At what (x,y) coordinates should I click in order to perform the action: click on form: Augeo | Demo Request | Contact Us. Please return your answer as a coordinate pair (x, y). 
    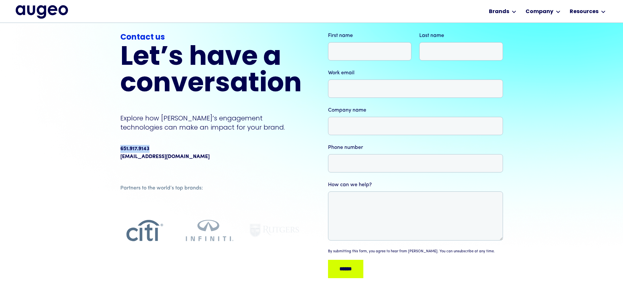
    Looking at the image, I should click on (415, 157).